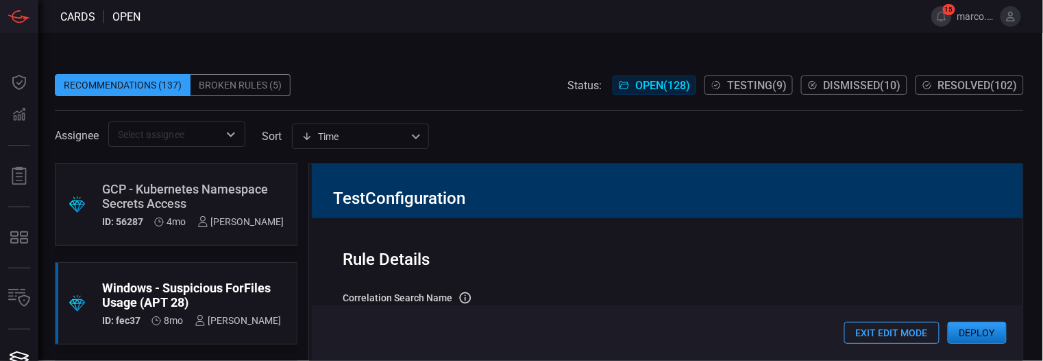 Image resolution: width=1043 pixels, height=361 pixels. I want to click on h3: correlation search Name, so click(398, 298).